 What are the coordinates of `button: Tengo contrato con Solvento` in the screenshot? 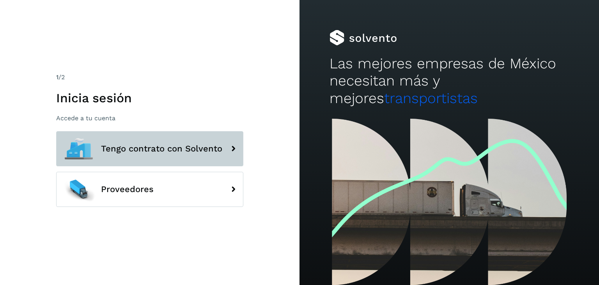 It's located at (150, 149).